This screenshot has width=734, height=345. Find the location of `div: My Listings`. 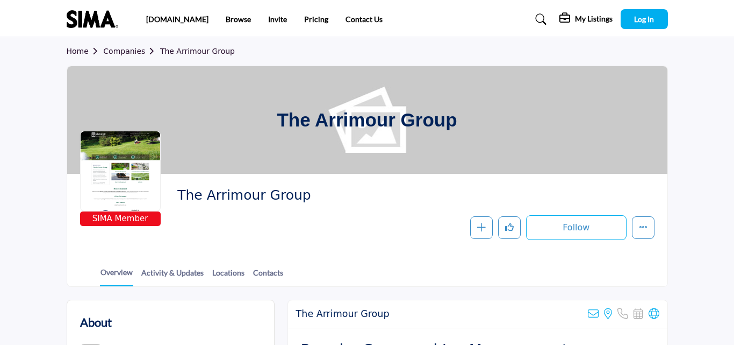

div: My Listings is located at coordinates (586, 19).